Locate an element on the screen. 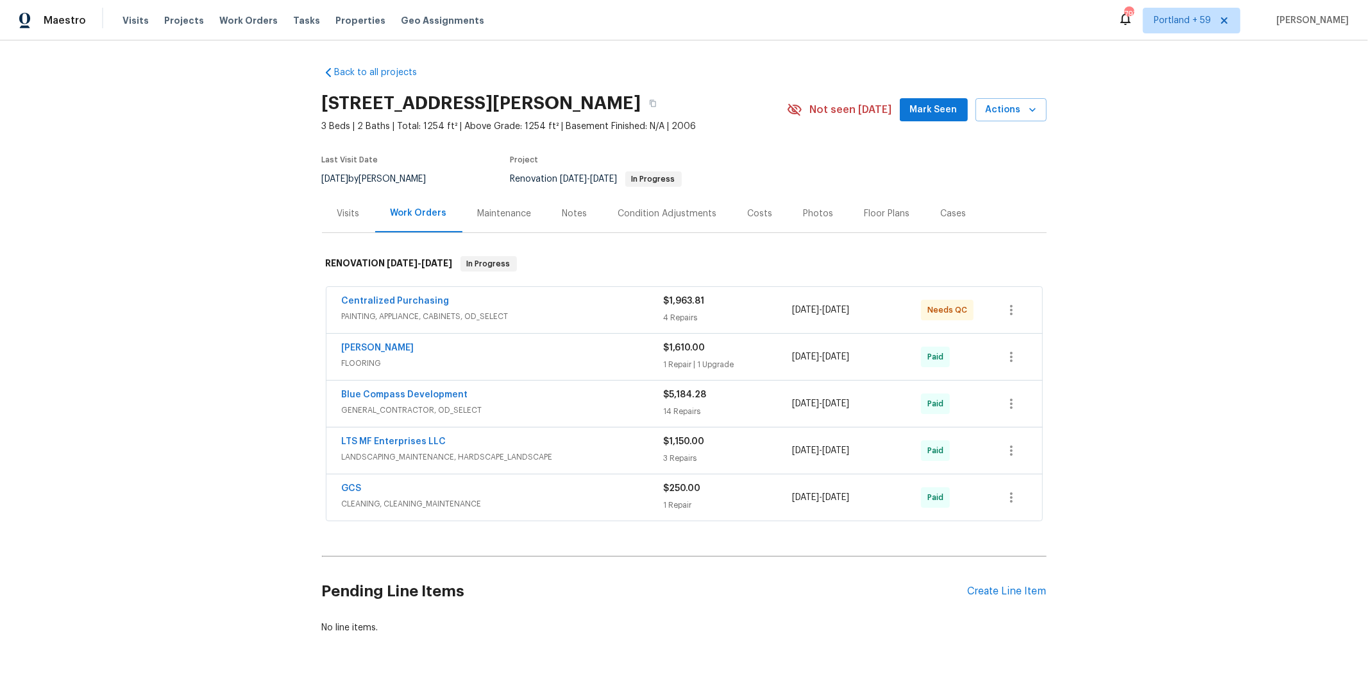 This screenshot has width=1368, height=683. span: 3 Beds | 2 Baths | Total: 1254 ft² | Above Grade: 1254 ft² | Basement Finished: N/A | 2006 is located at coordinates (554, 126).